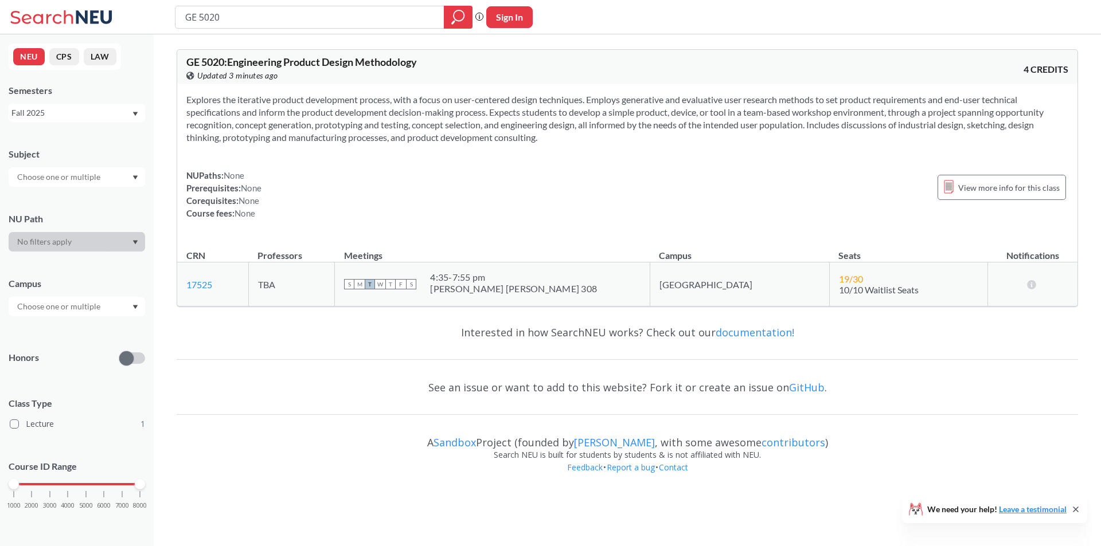  I want to click on span: 4 CREDITS, so click(1046, 69).